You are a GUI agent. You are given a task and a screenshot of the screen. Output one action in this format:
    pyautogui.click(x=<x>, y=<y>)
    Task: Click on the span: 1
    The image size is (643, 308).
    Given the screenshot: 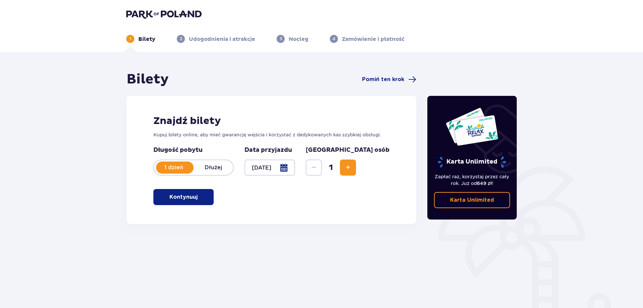 What is the action you would take?
    pyautogui.click(x=331, y=167)
    